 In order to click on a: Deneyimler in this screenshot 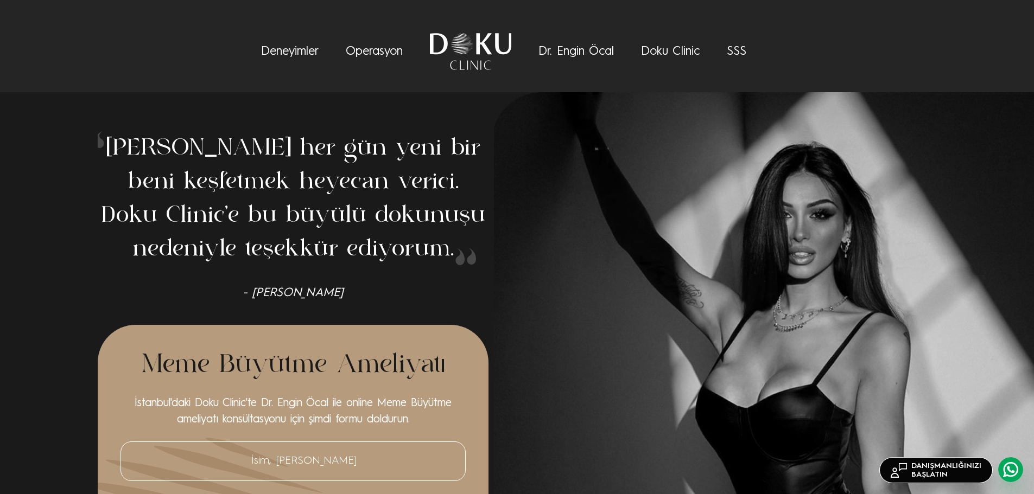, I will do `click(290, 52)`.